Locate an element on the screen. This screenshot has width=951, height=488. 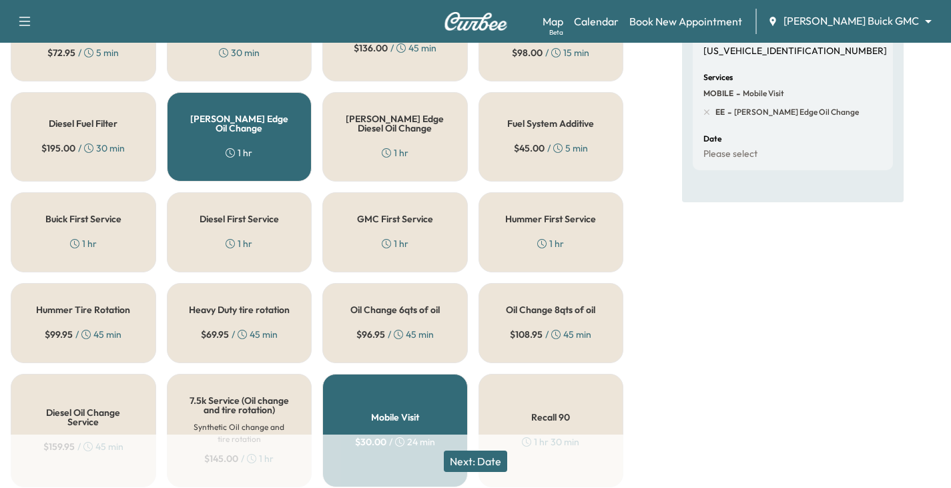
span: MOBILE is located at coordinates (718, 93).